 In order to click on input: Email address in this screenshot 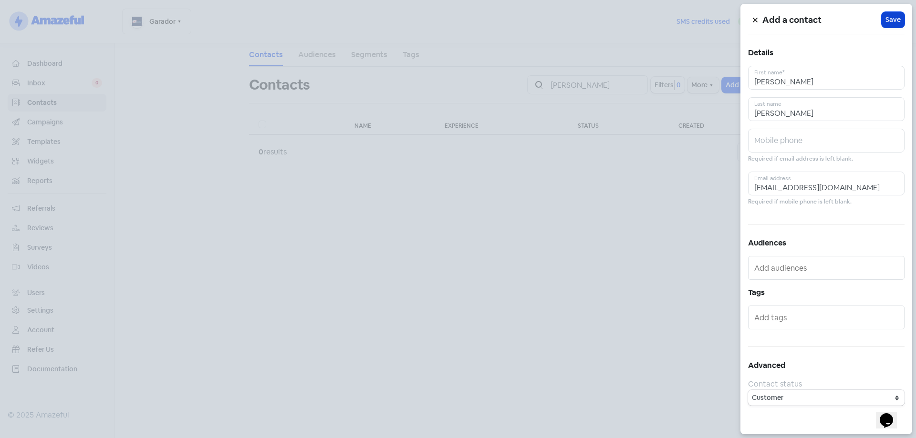, I will do `click(826, 184)`.